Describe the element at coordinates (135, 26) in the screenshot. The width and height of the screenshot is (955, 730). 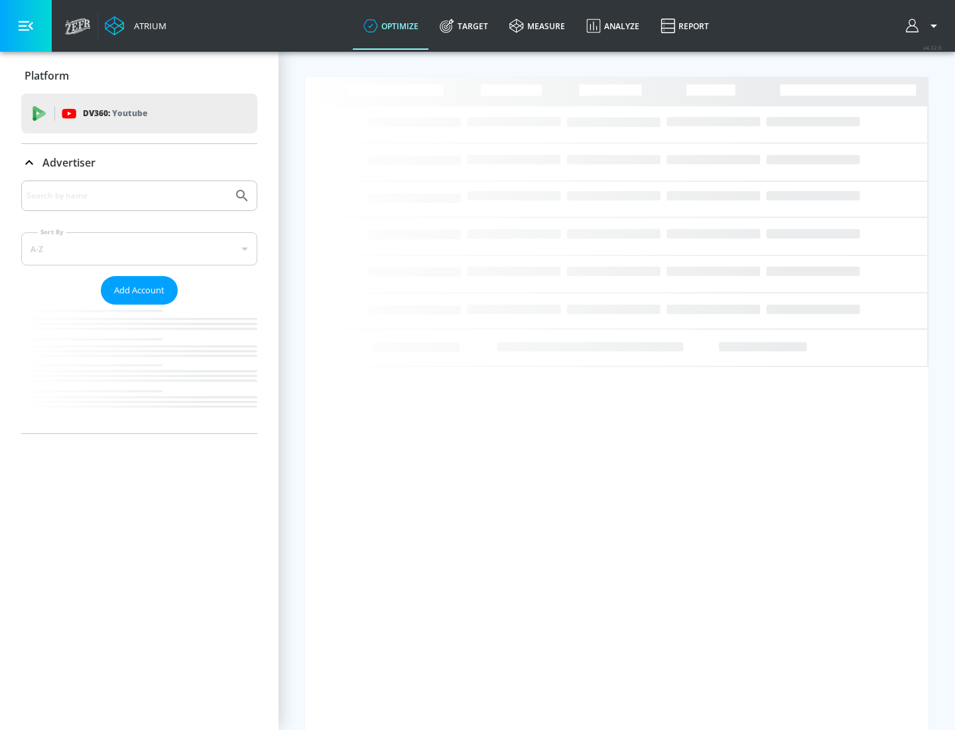
I see `a: Atrium` at that location.